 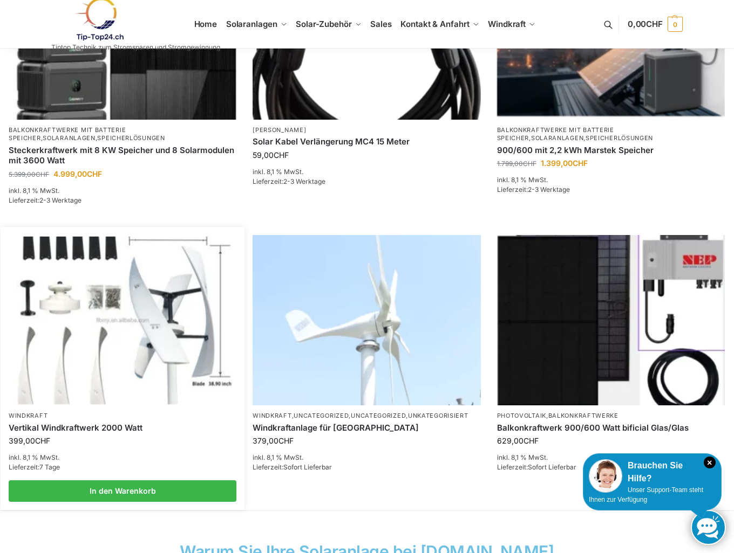 What do you see at coordinates (675, 24) in the screenshot?
I see `span: 0` at bounding box center [675, 24].